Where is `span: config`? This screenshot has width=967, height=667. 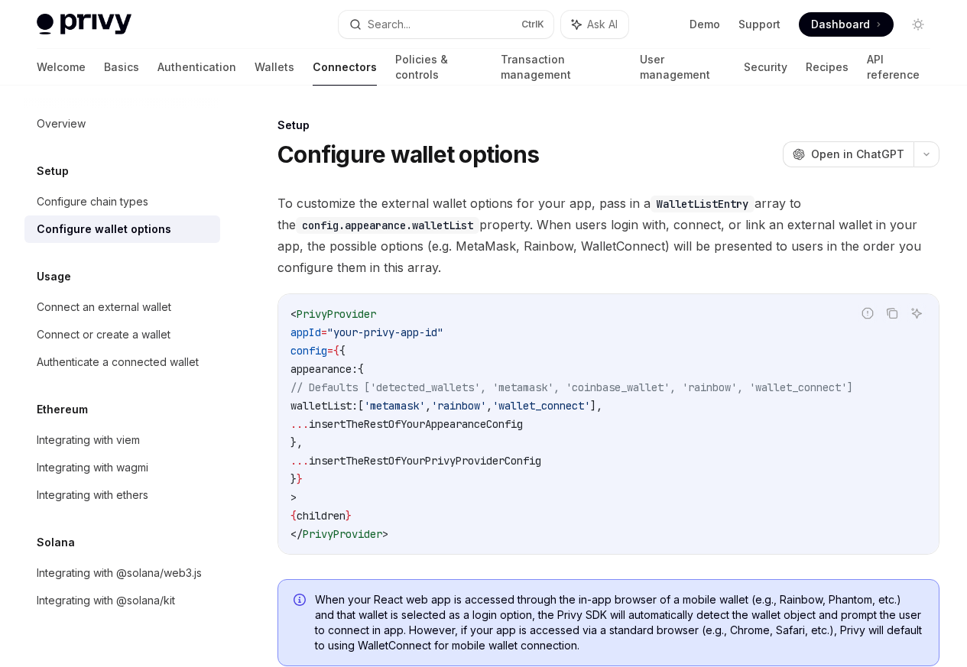
span: config is located at coordinates (309, 351).